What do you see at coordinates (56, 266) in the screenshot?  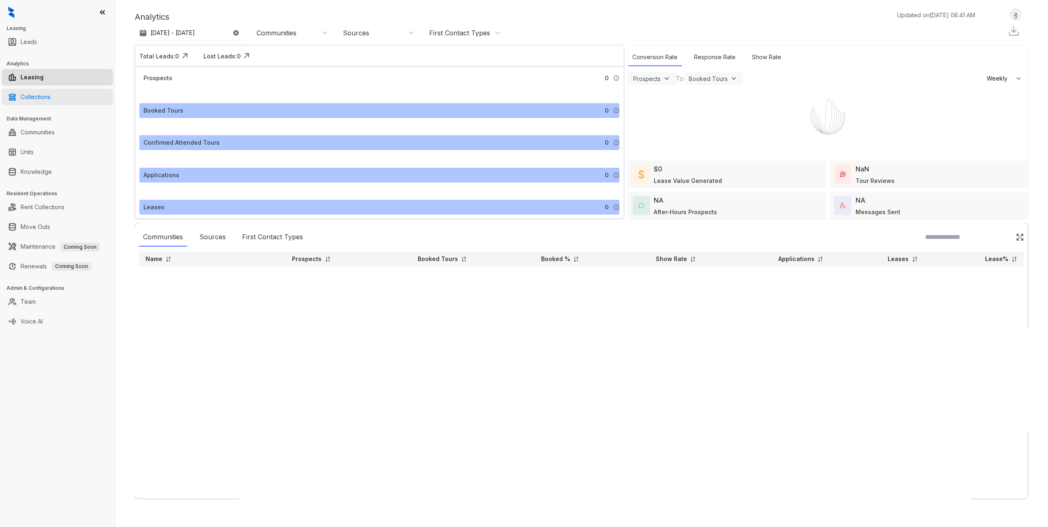 I see `a: RenewalsComing Soon` at bounding box center [56, 266].